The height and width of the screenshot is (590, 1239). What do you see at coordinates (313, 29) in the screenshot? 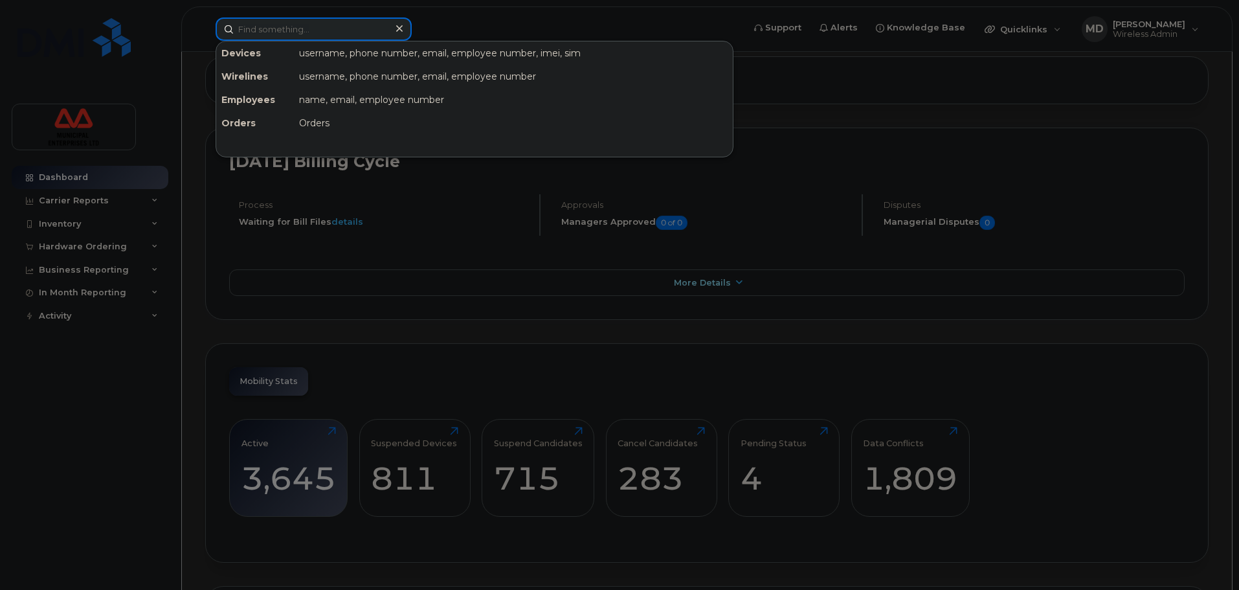
I see `input: Find something...` at bounding box center [313, 29].